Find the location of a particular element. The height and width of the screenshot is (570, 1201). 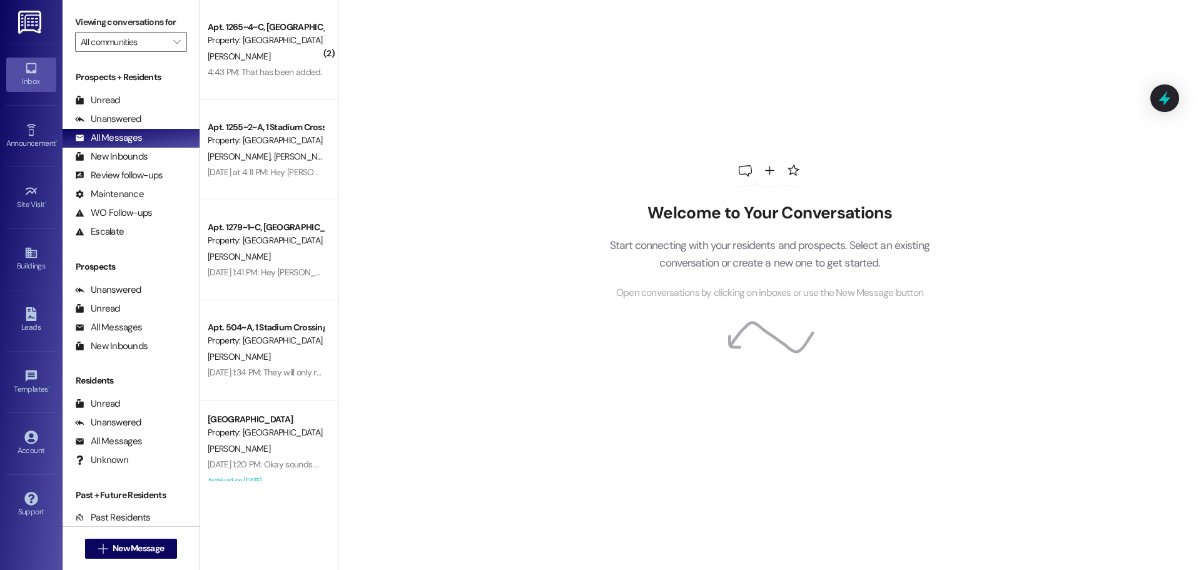

div: Escalate is located at coordinates (99, 231).